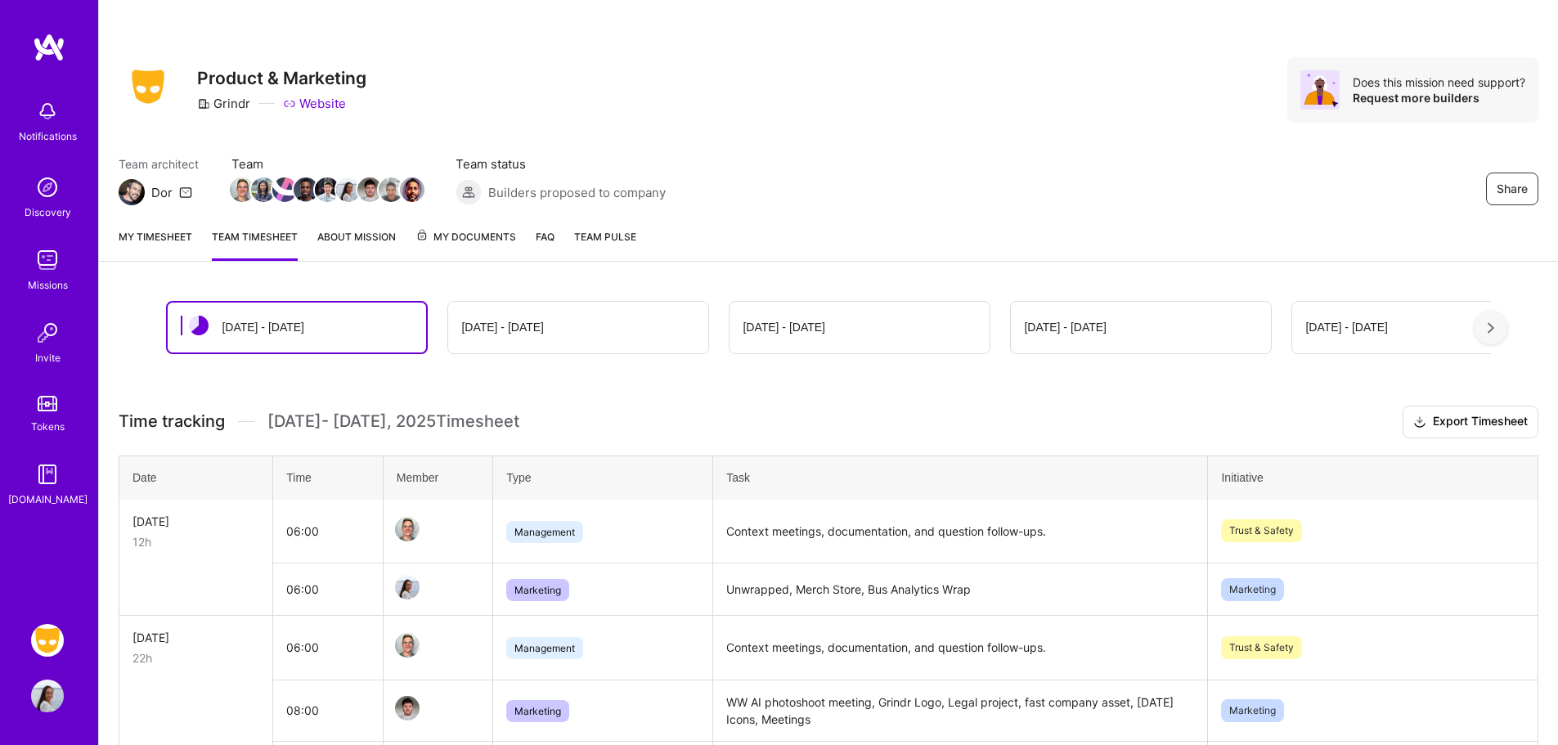 Image resolution: width=1558 pixels, height=745 pixels. Describe the element at coordinates (465, 237) in the screenshot. I see `span: My Documents` at that location.